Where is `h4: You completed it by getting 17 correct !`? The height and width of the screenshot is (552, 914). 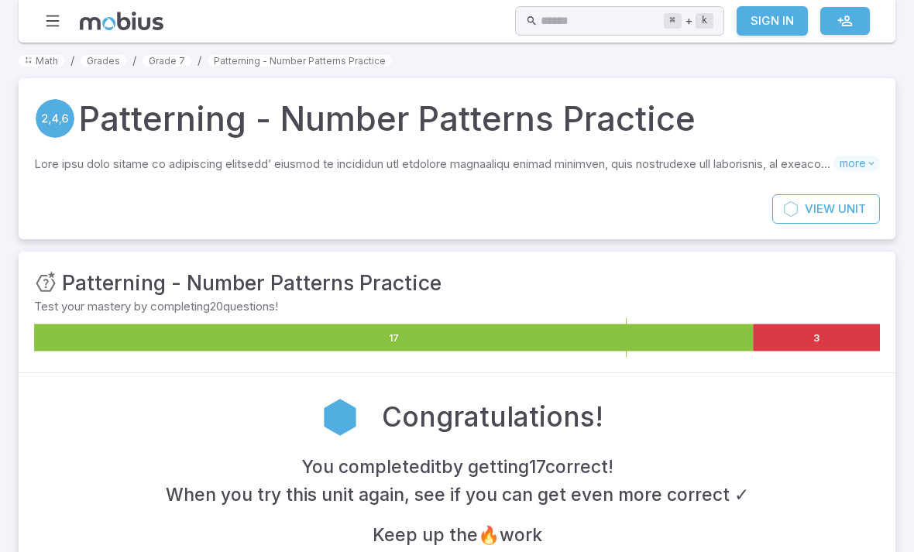 h4: You completed it by getting 17 correct ! is located at coordinates (457, 467).